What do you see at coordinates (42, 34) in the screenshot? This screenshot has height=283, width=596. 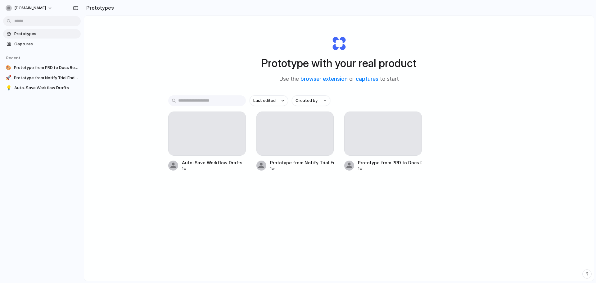 I see `a: Prototypes` at bounding box center [42, 34].